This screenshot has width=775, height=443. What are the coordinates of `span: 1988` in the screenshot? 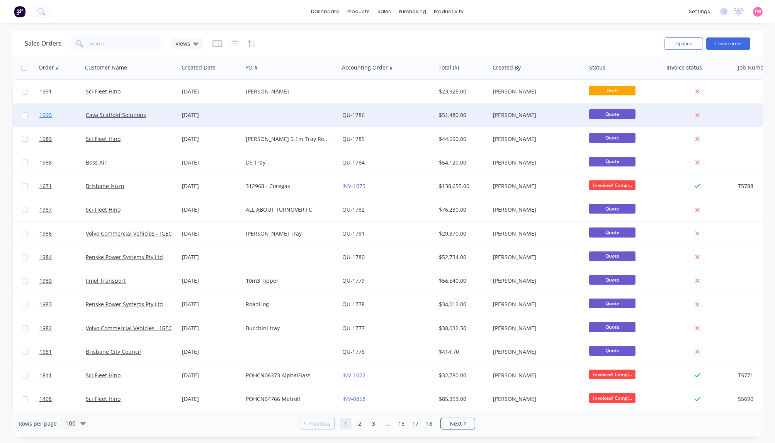 It's located at (46, 163).